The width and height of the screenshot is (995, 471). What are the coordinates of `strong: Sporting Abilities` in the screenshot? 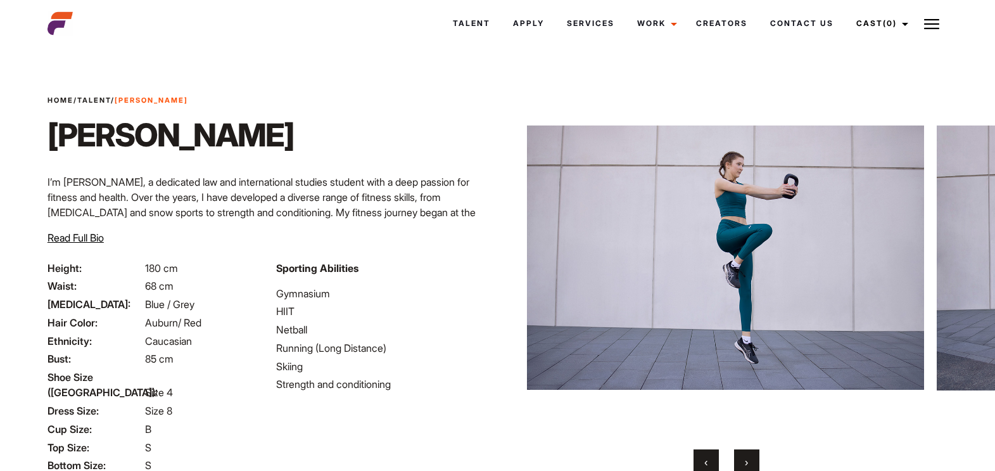 It's located at (317, 268).